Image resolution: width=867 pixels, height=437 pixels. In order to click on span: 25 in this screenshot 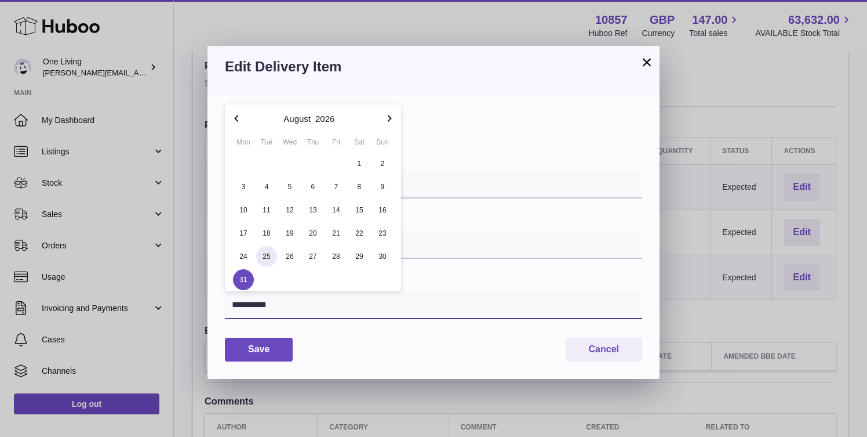, I will do `click(267, 256)`.